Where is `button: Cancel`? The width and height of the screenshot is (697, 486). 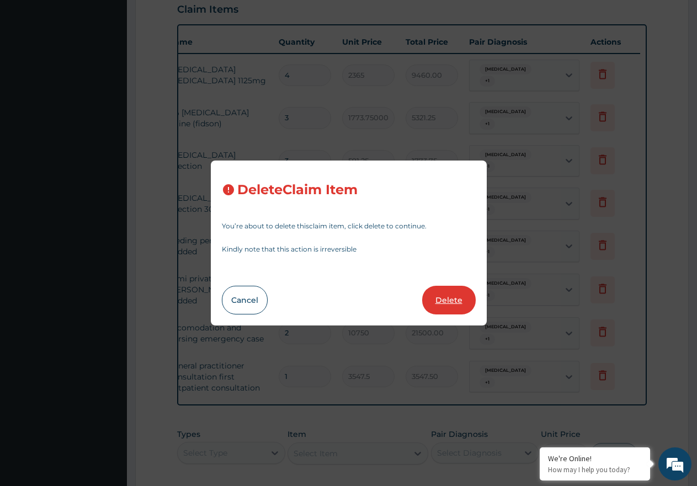 button: Cancel is located at coordinates (245, 300).